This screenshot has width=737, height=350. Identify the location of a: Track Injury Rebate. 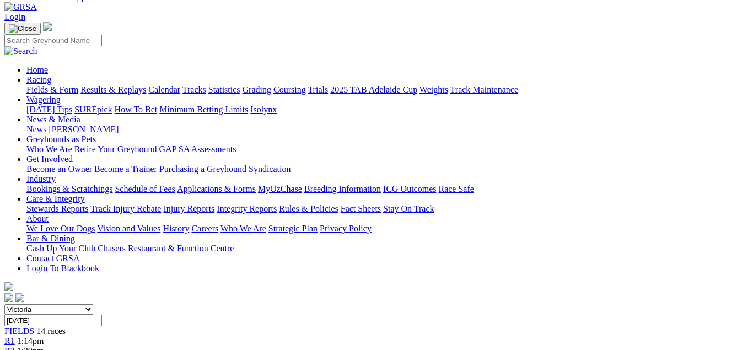
(126, 208).